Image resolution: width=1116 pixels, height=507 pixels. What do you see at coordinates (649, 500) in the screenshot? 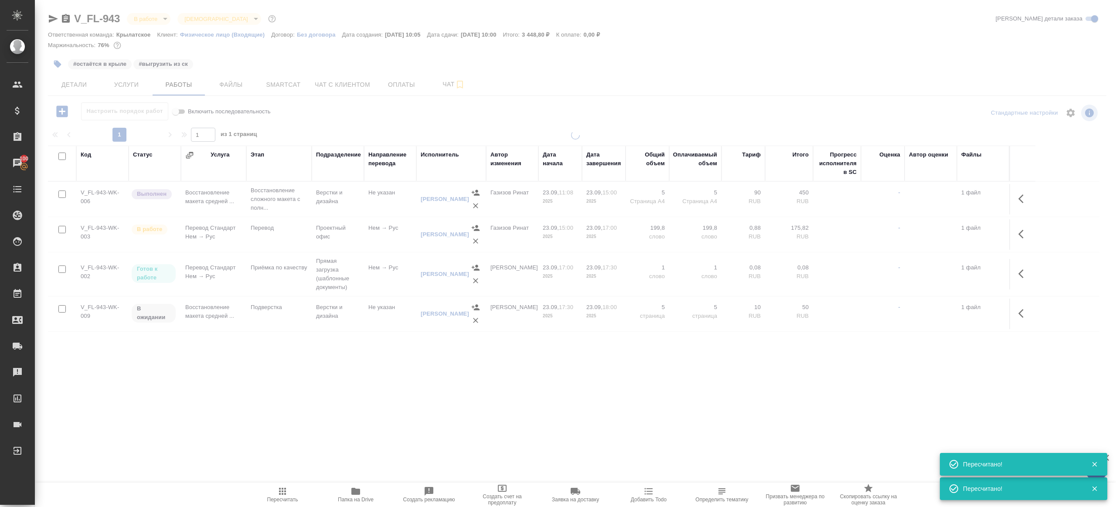
I see `span: Добавить Todo` at bounding box center [649, 500].